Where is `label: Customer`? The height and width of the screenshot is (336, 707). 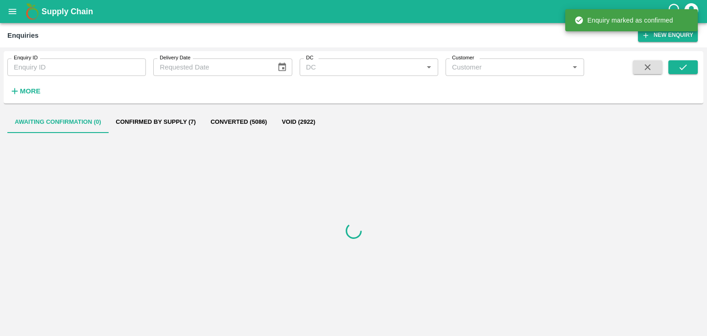
label: Customer is located at coordinates (463, 58).